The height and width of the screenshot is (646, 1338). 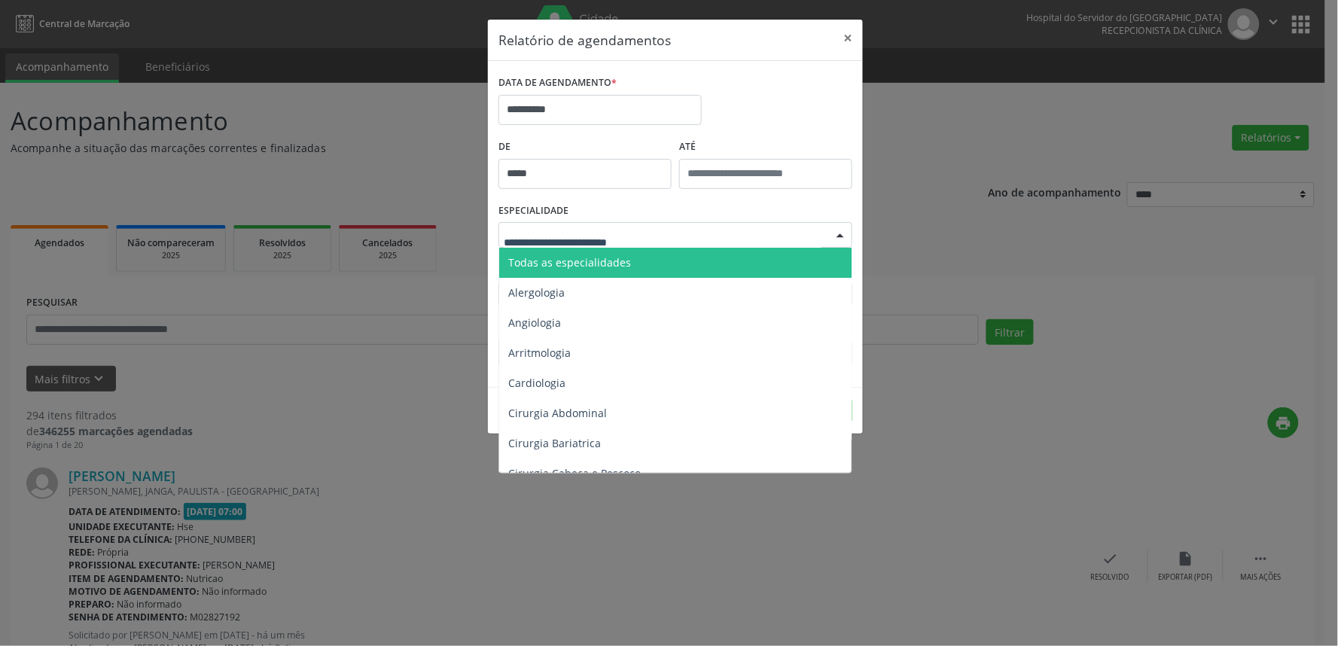 I want to click on span: Arritmologia, so click(x=539, y=352).